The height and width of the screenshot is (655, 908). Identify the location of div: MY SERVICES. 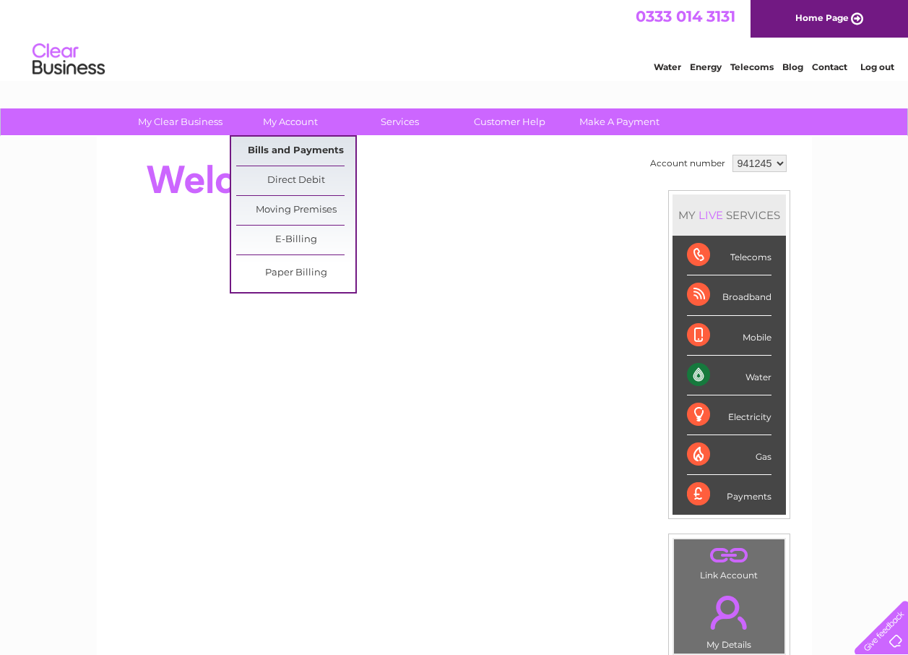
(729, 215).